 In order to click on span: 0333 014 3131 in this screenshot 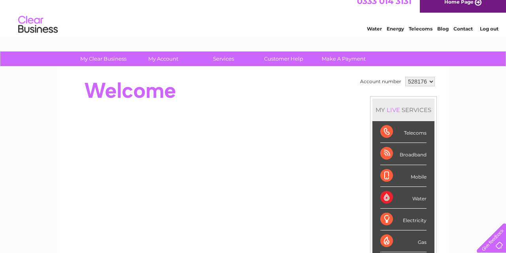, I will do `click(385, 9)`.